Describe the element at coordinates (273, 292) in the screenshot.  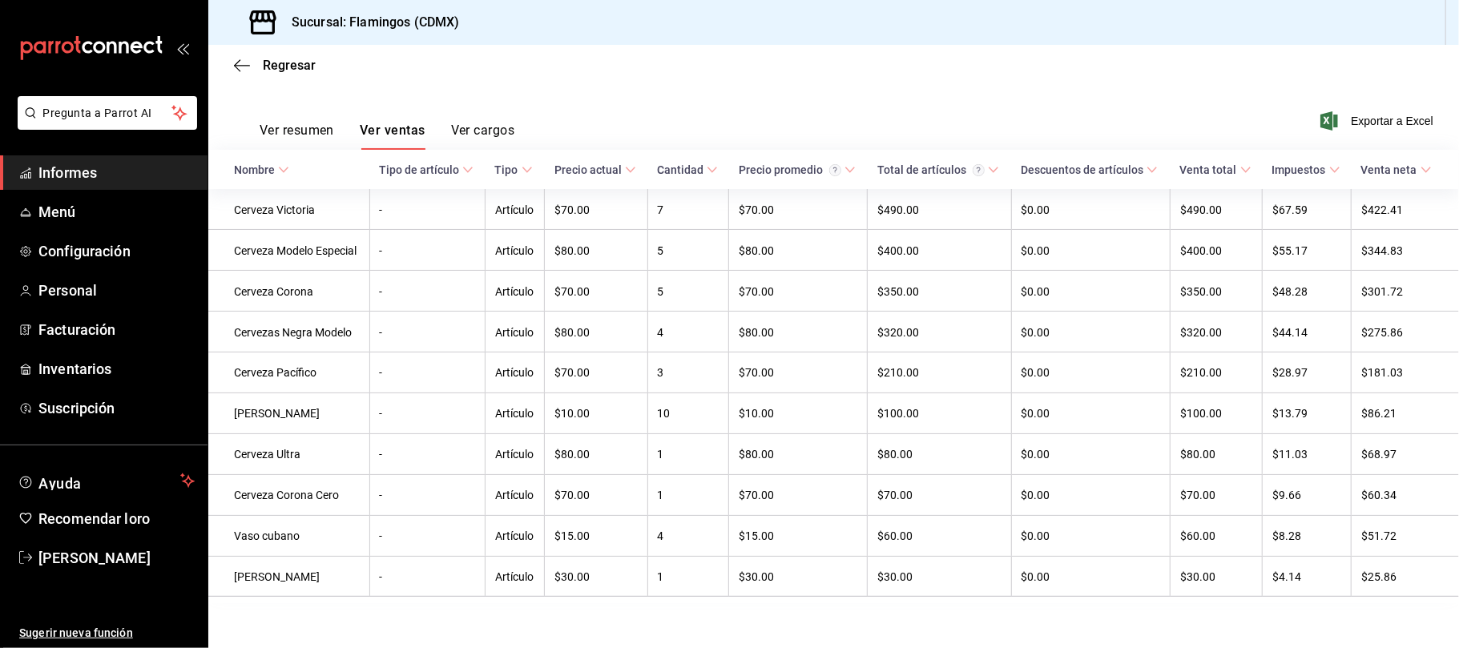
I see `font: Cerveza Corona` at that location.